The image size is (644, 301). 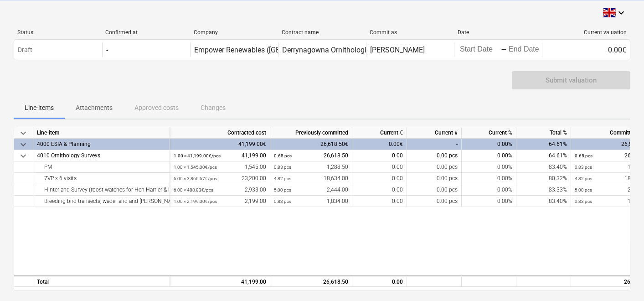 What do you see at coordinates (410, 32) in the screenshot?
I see `div: Commit as` at bounding box center [410, 32].